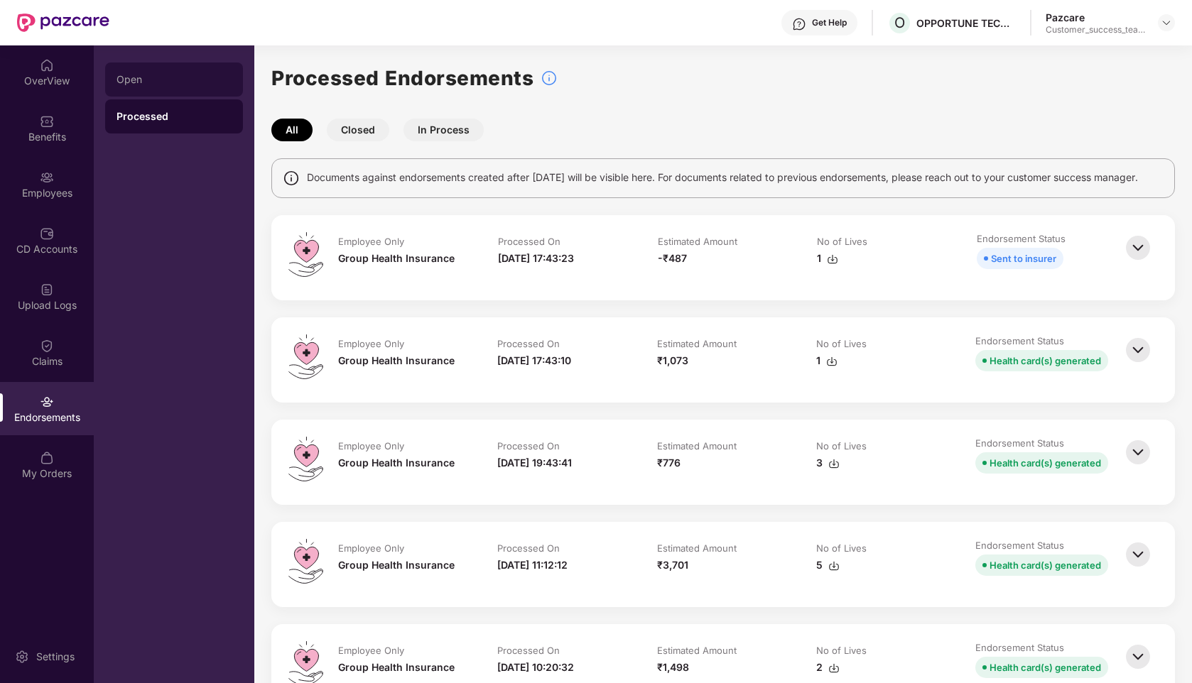 The height and width of the screenshot is (683, 1192). I want to click on img: svg+xml;base64,PHN2ZyBpZD0iSW5mb18tXzMyeDMyIiBkYXRhLW5hbWU9IkluZm8gLSAzMngzMiIgeG1sbnM9Imh0dHA6Ly..., so click(549, 78).